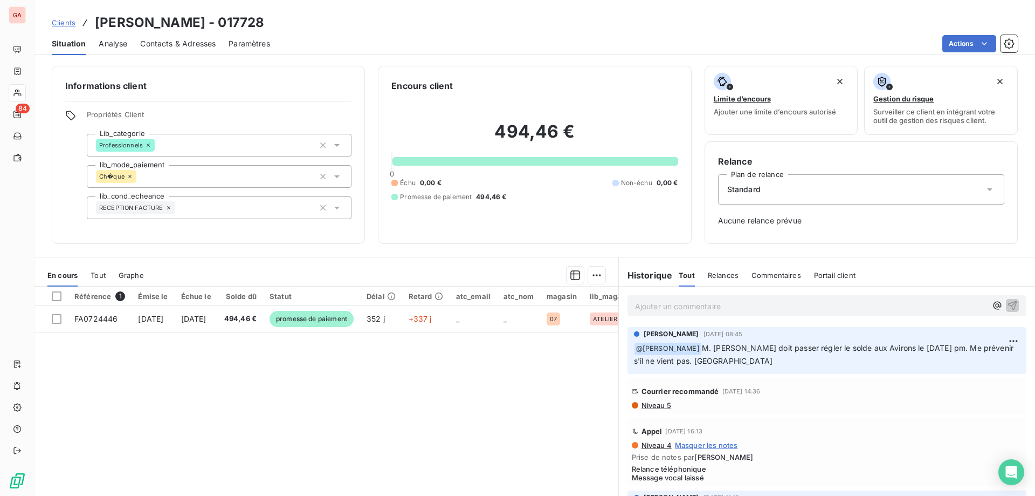 Image resolution: width=1035 pixels, height=496 pixels. I want to click on span: Limite d’encours, so click(742, 99).